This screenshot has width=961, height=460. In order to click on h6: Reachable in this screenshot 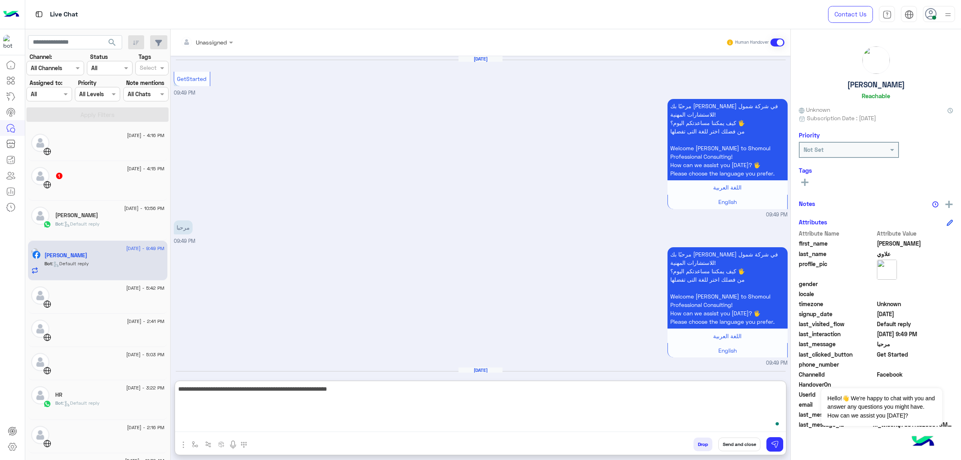, I will do `click(876, 96)`.